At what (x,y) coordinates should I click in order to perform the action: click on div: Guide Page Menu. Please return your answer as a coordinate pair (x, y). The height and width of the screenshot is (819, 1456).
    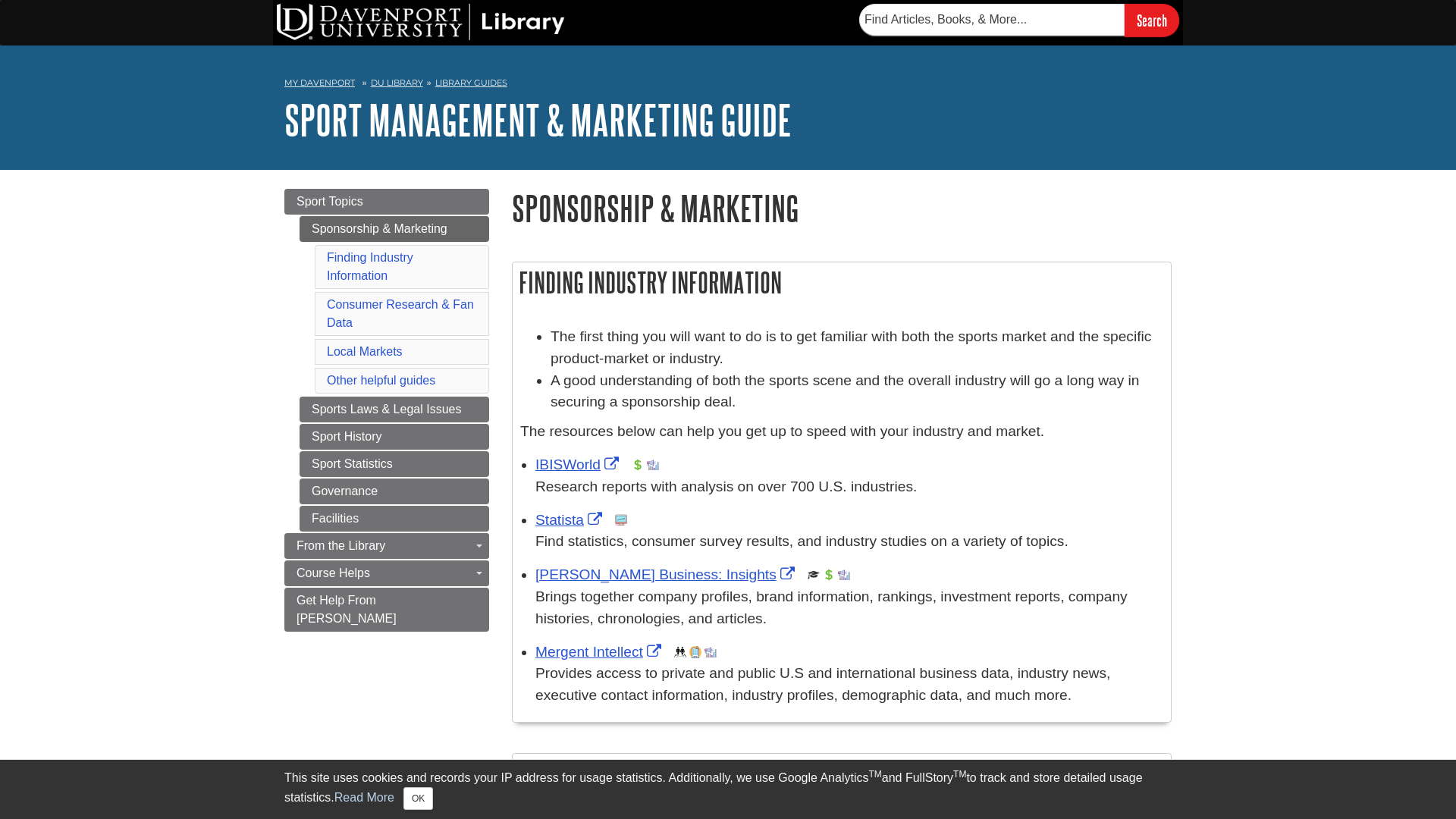
    Looking at the image, I should click on (387, 410).